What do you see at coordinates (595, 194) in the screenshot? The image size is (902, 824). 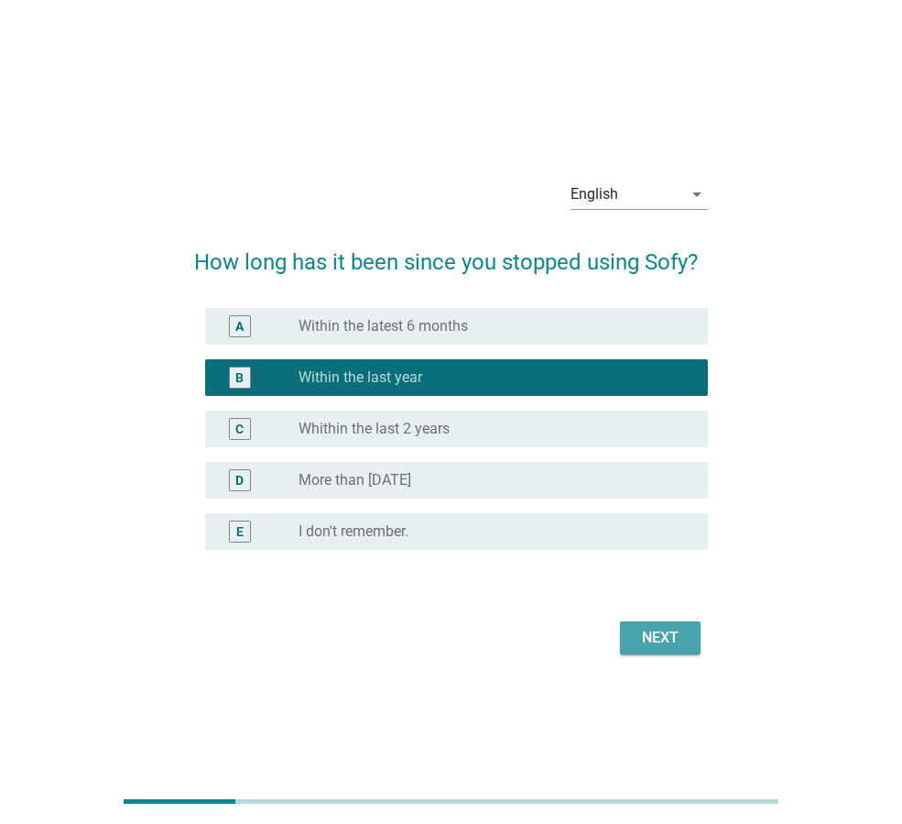 I see `div: English` at bounding box center [595, 194].